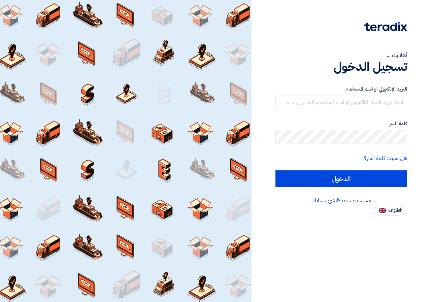 This screenshot has height=302, width=431. What do you see at coordinates (341, 124) in the screenshot?
I see `label: كلمة السر` at bounding box center [341, 124].